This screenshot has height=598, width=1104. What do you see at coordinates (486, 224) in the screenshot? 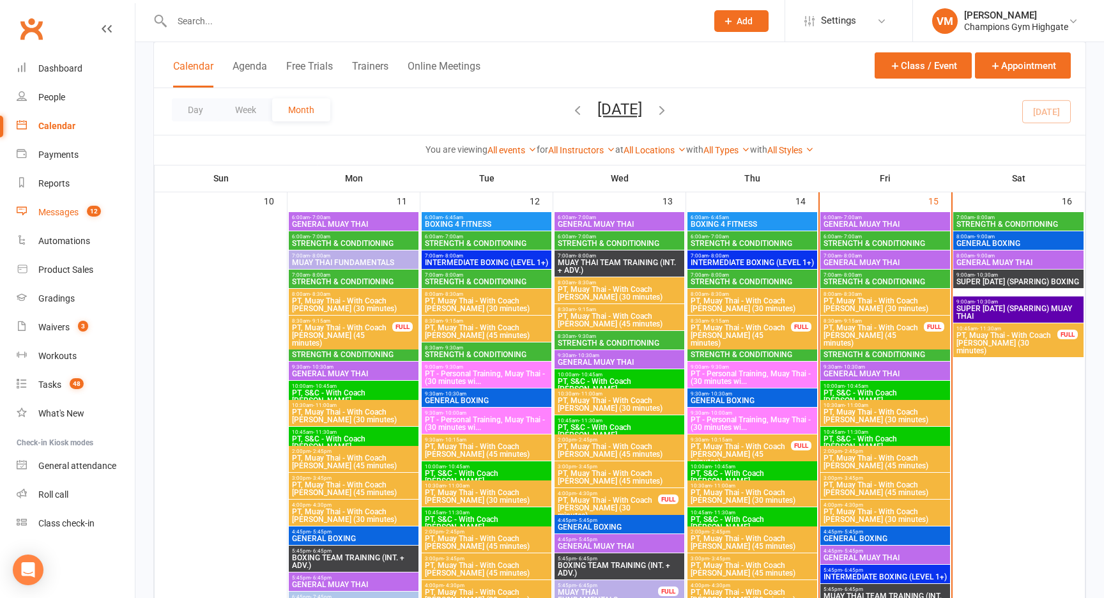
I see `span: BOXING 4 FITNESS` at bounding box center [486, 224].